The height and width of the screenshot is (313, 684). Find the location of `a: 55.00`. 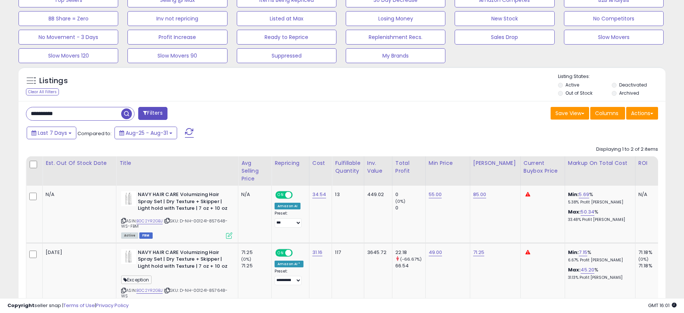

a: 55.00 is located at coordinates (436, 194).